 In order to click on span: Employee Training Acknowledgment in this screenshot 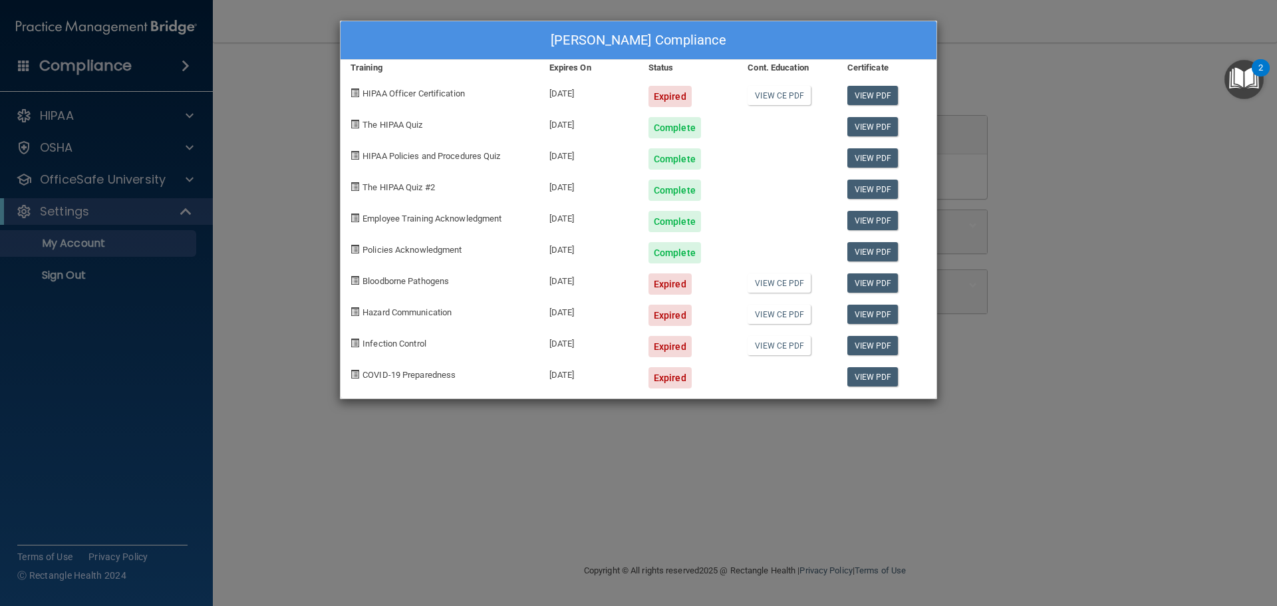, I will do `click(432, 218)`.